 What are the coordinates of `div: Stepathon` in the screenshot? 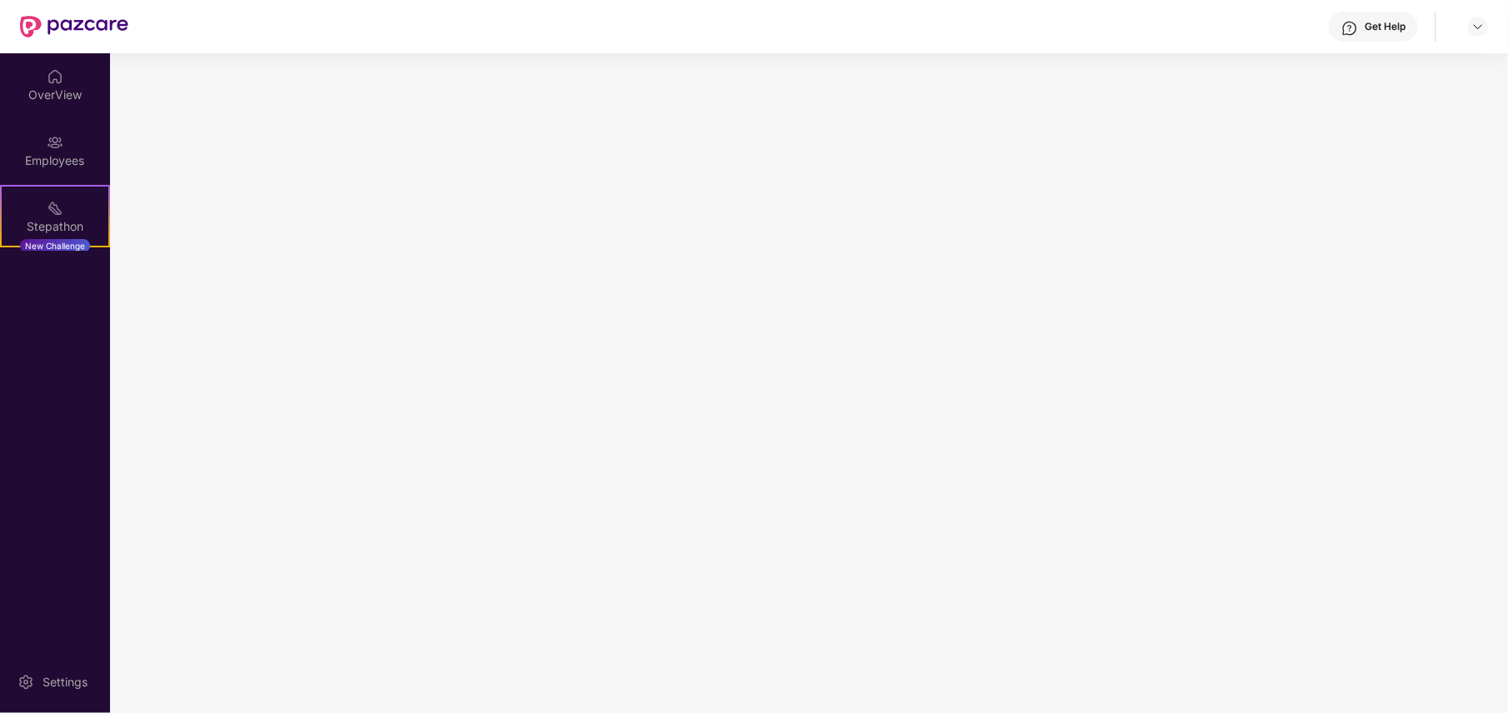 It's located at (55, 227).